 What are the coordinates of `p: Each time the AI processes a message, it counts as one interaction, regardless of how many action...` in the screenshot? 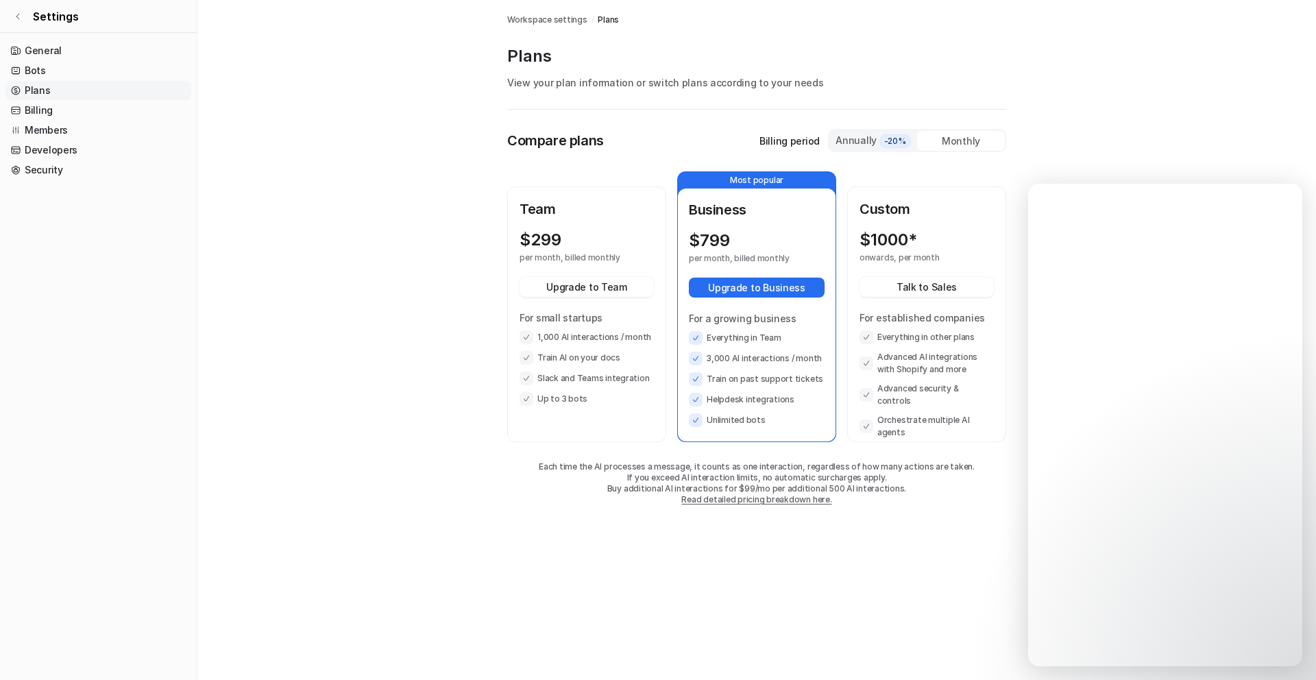 It's located at (757, 467).